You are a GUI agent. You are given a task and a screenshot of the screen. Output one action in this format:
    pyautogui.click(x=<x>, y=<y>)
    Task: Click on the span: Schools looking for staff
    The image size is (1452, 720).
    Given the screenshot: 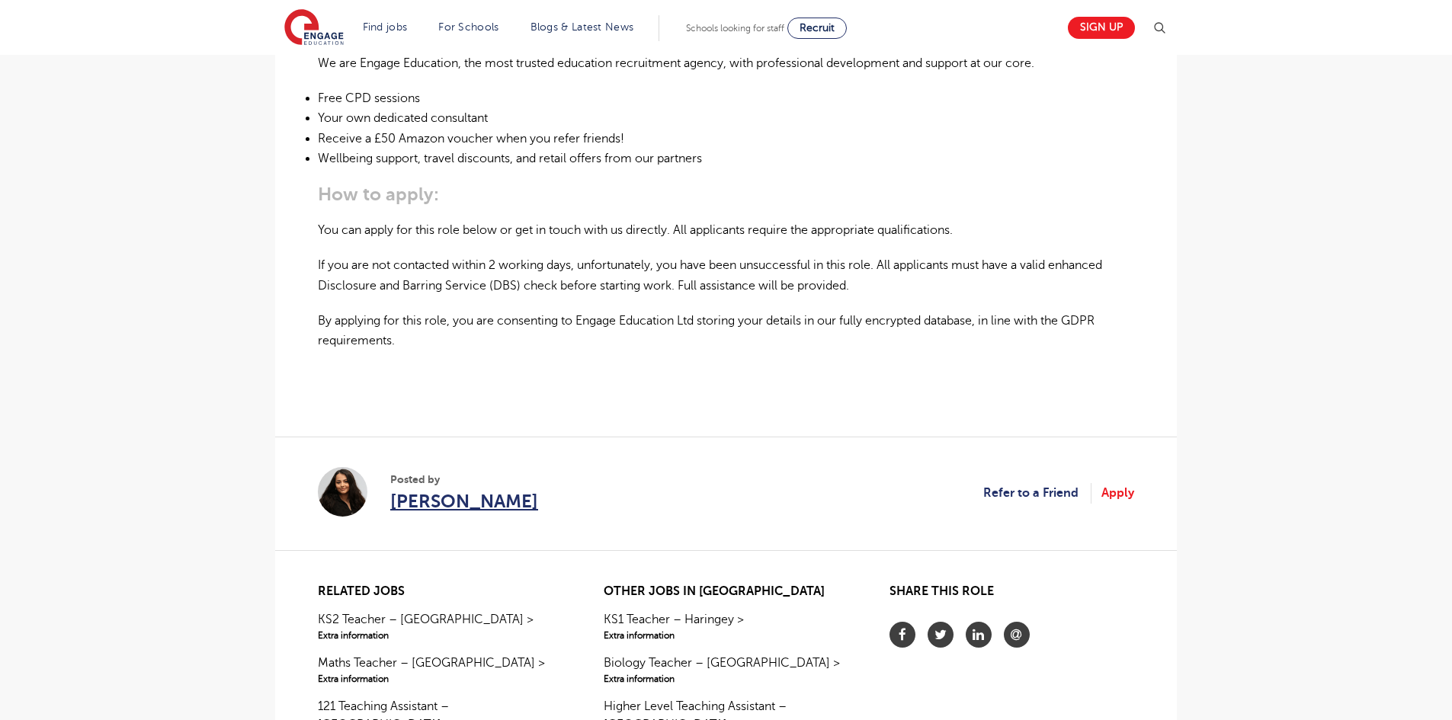 What is the action you would take?
    pyautogui.click(x=735, y=28)
    